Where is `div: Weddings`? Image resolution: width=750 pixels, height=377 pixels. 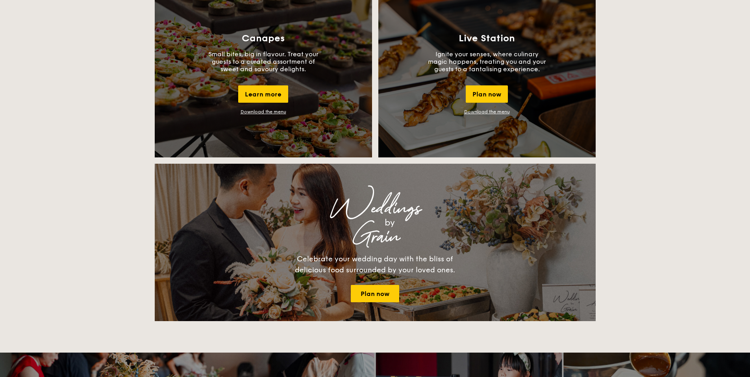 div: Weddings is located at coordinates (375, 209).